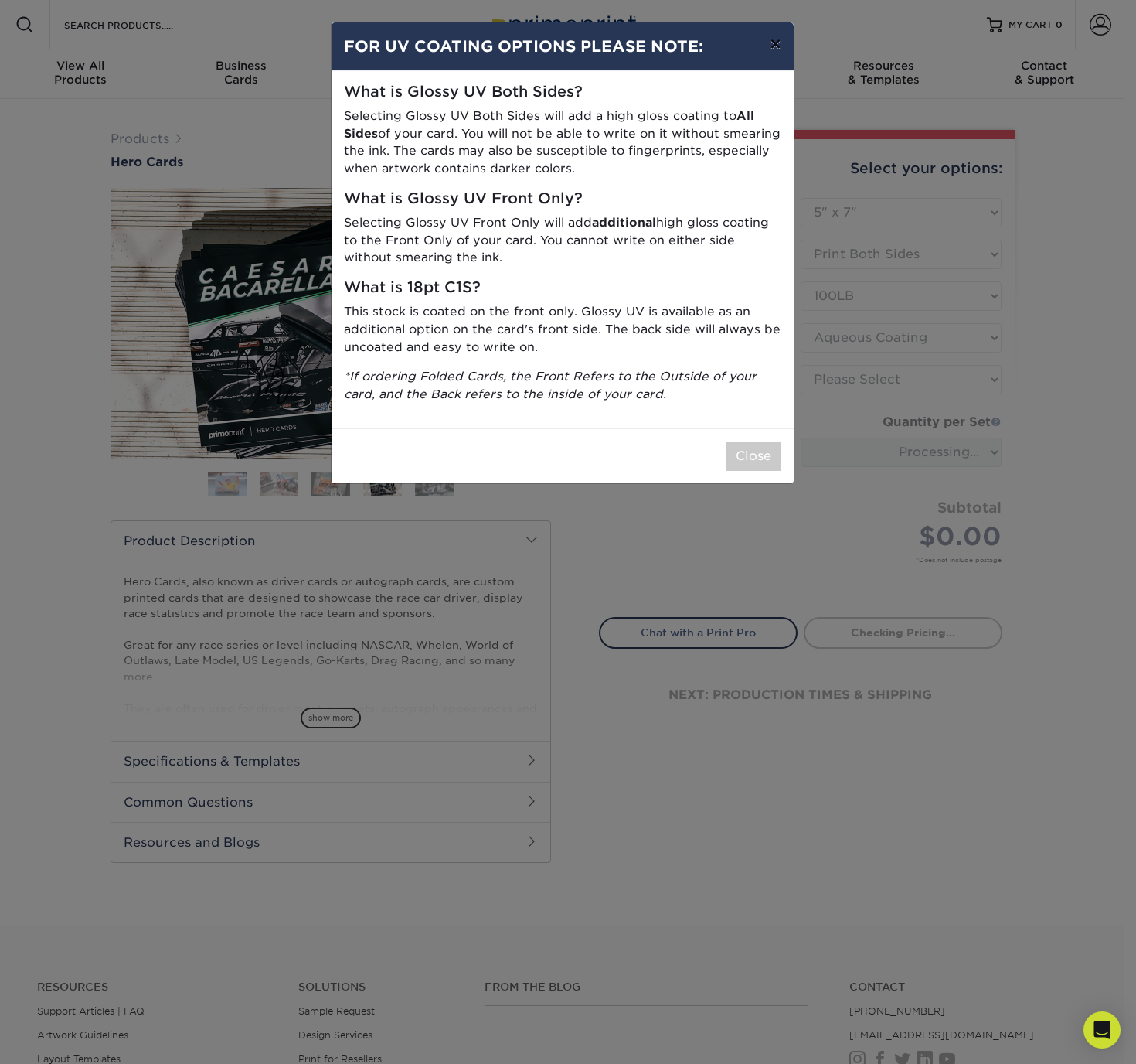  I want to click on h5: What is Glossy UV Front Only?, so click(562, 199).